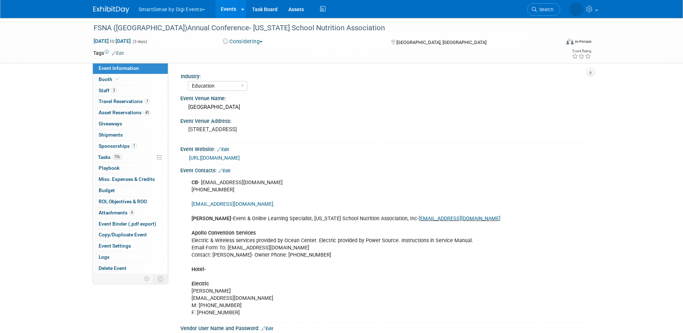 The image size is (683, 333). Describe the element at coordinates (109, 168) in the screenshot. I see `span: Playbook` at that location.